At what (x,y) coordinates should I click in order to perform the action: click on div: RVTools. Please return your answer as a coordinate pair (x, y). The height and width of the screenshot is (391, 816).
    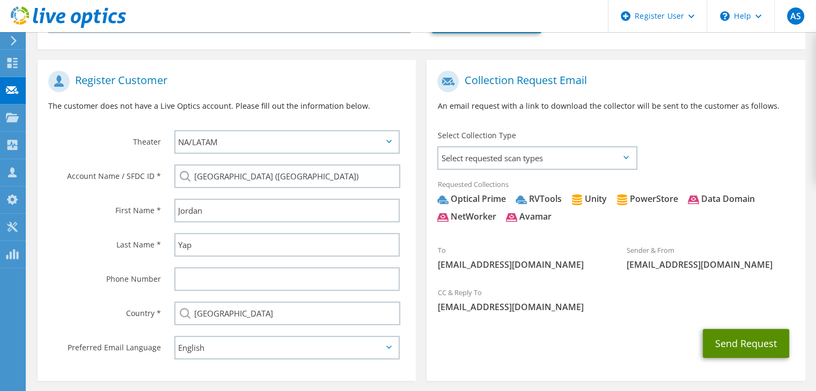
    Looking at the image, I should click on (538, 199).